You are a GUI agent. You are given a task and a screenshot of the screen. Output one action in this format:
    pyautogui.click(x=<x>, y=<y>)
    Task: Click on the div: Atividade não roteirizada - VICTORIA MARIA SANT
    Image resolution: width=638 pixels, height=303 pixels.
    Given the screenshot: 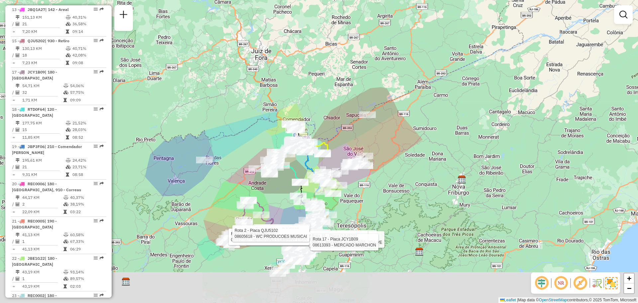 What is the action you would take?
    pyautogui.click(x=277, y=160)
    